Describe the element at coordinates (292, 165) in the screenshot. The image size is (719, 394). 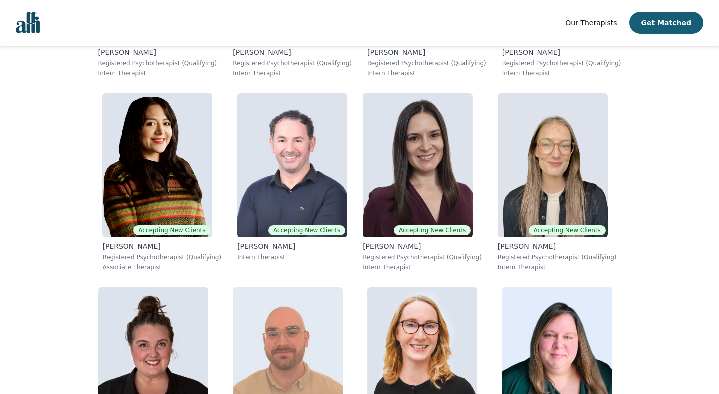
I see `img: Christopher_Hillier` at that location.